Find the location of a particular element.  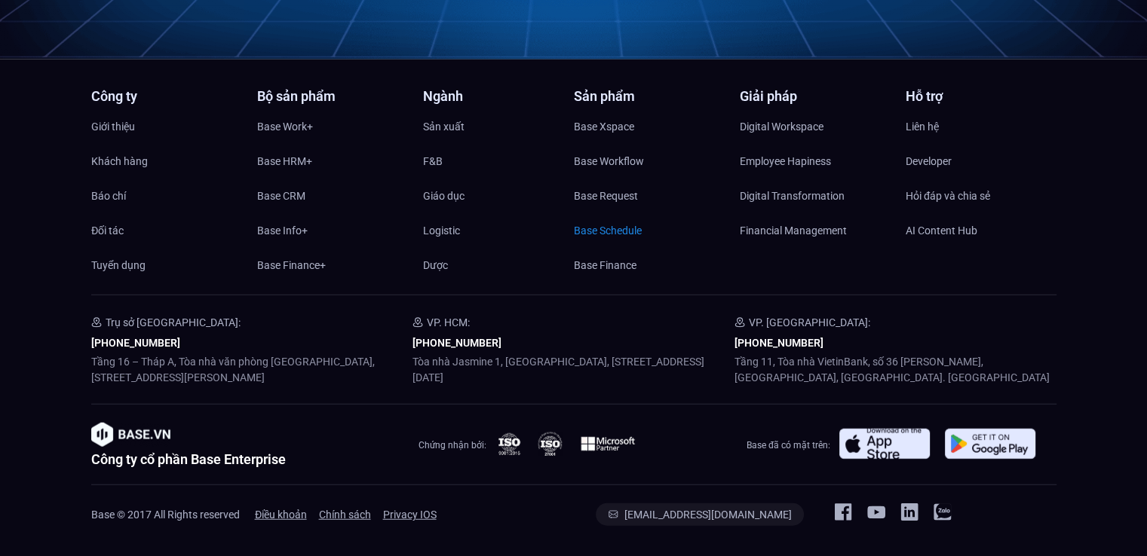

a: Base HRM+ is located at coordinates (332, 161).